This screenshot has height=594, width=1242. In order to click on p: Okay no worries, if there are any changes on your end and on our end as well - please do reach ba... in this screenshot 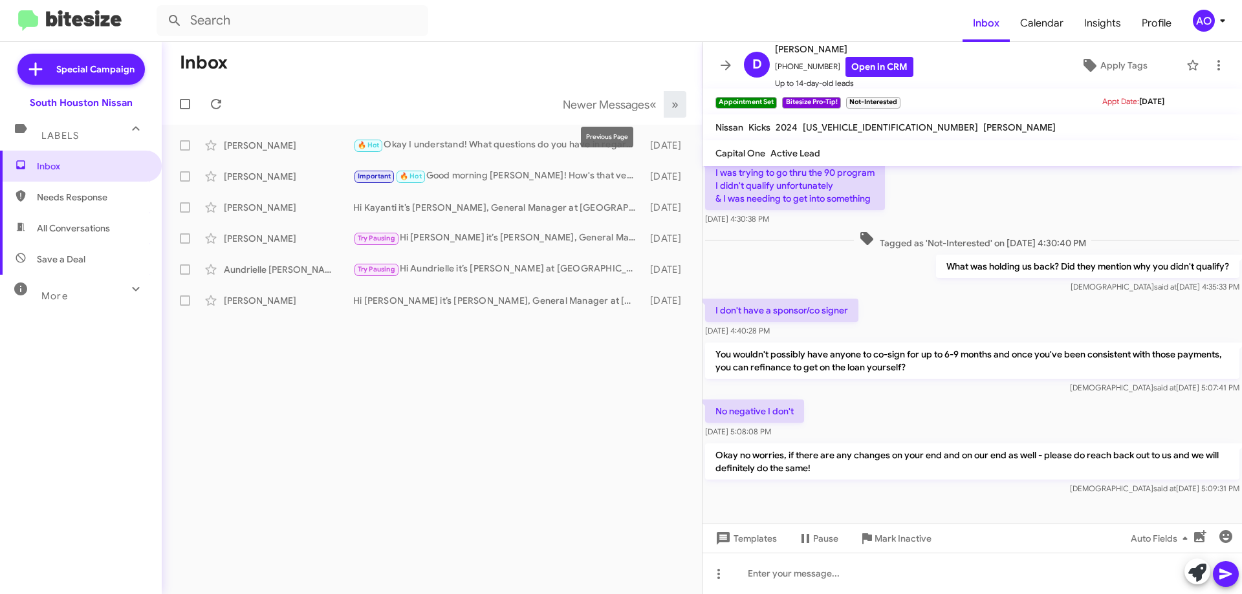, I will do `click(972, 462)`.